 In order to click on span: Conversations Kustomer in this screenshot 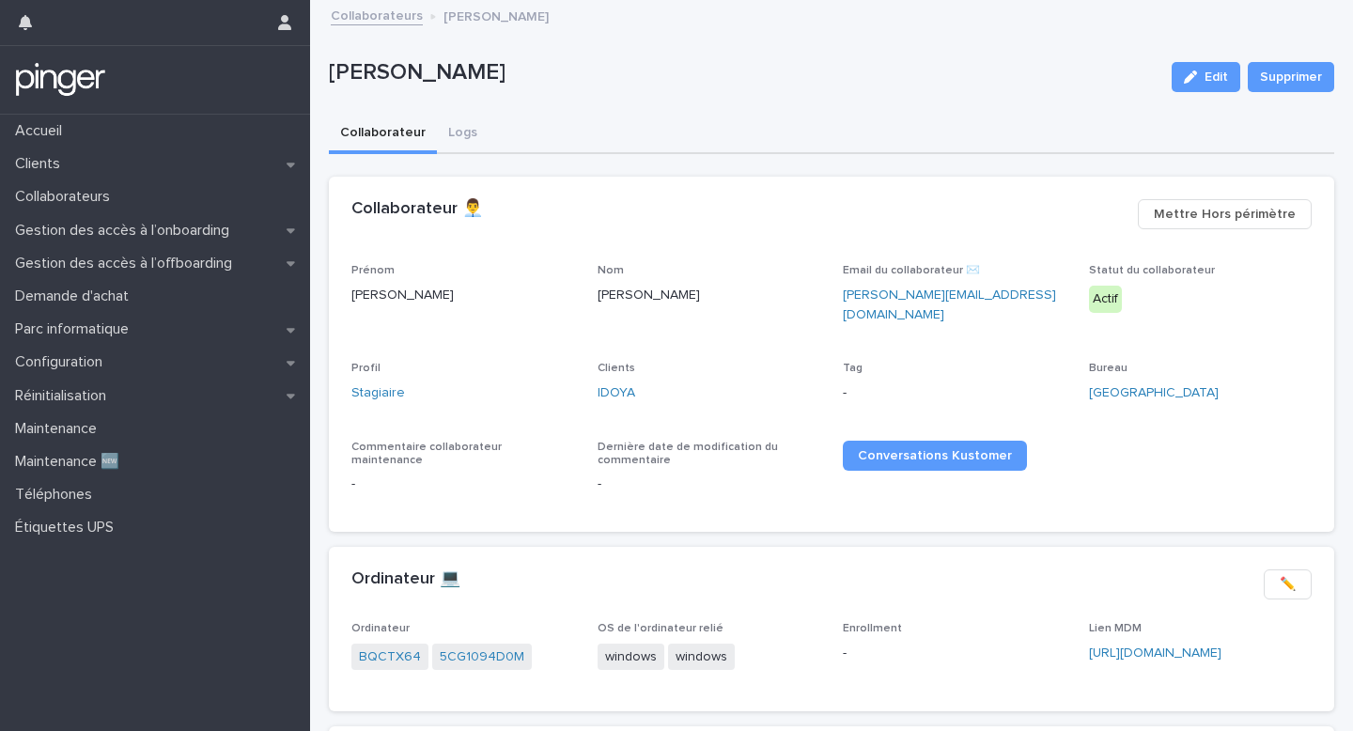, I will do `click(935, 456)`.